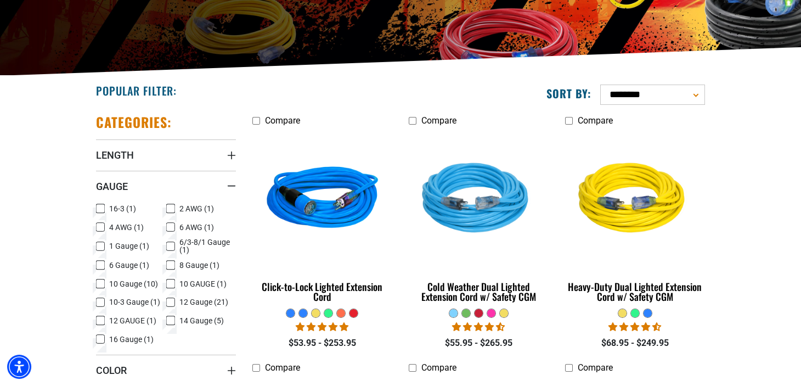  Describe the element at coordinates (129, 265) in the screenshot. I see `span: 6 Gauge (1)` at that location.